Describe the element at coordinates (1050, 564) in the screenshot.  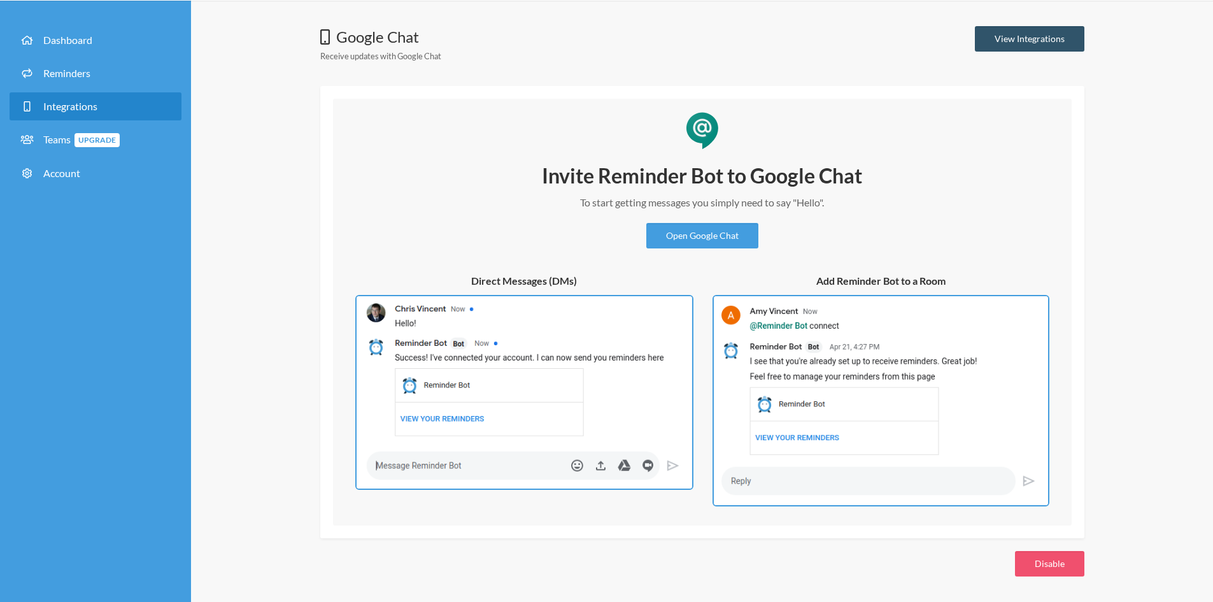
I see `button: Disable` at that location.